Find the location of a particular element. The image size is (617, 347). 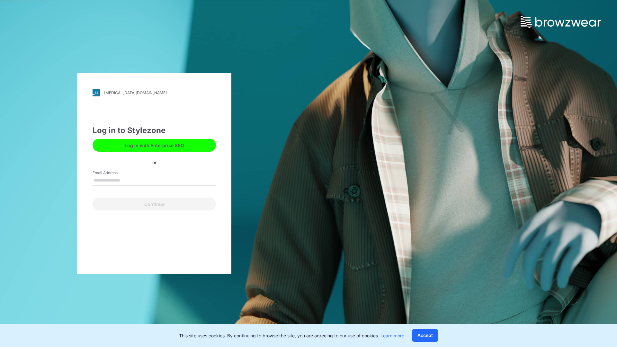

button: Log in with Enterprise SSO is located at coordinates (154, 145).